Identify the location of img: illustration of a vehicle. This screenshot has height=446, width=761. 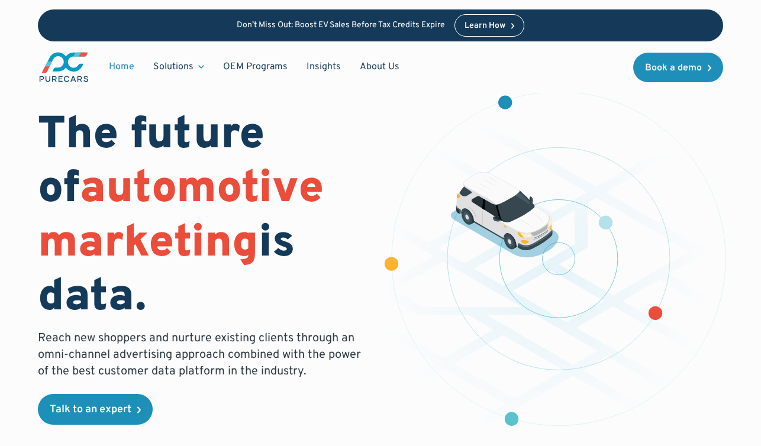
(504, 215).